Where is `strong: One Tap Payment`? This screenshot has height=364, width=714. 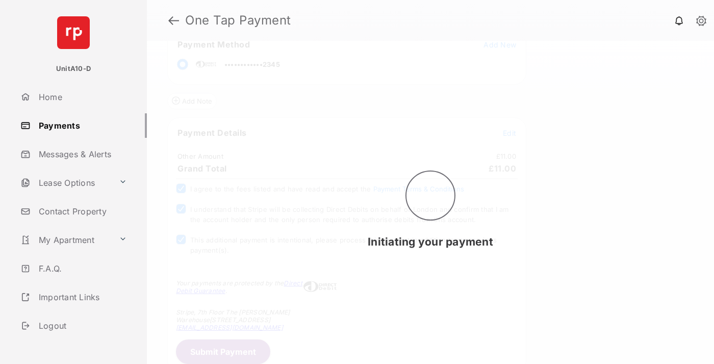
strong: One Tap Payment is located at coordinates (238, 20).